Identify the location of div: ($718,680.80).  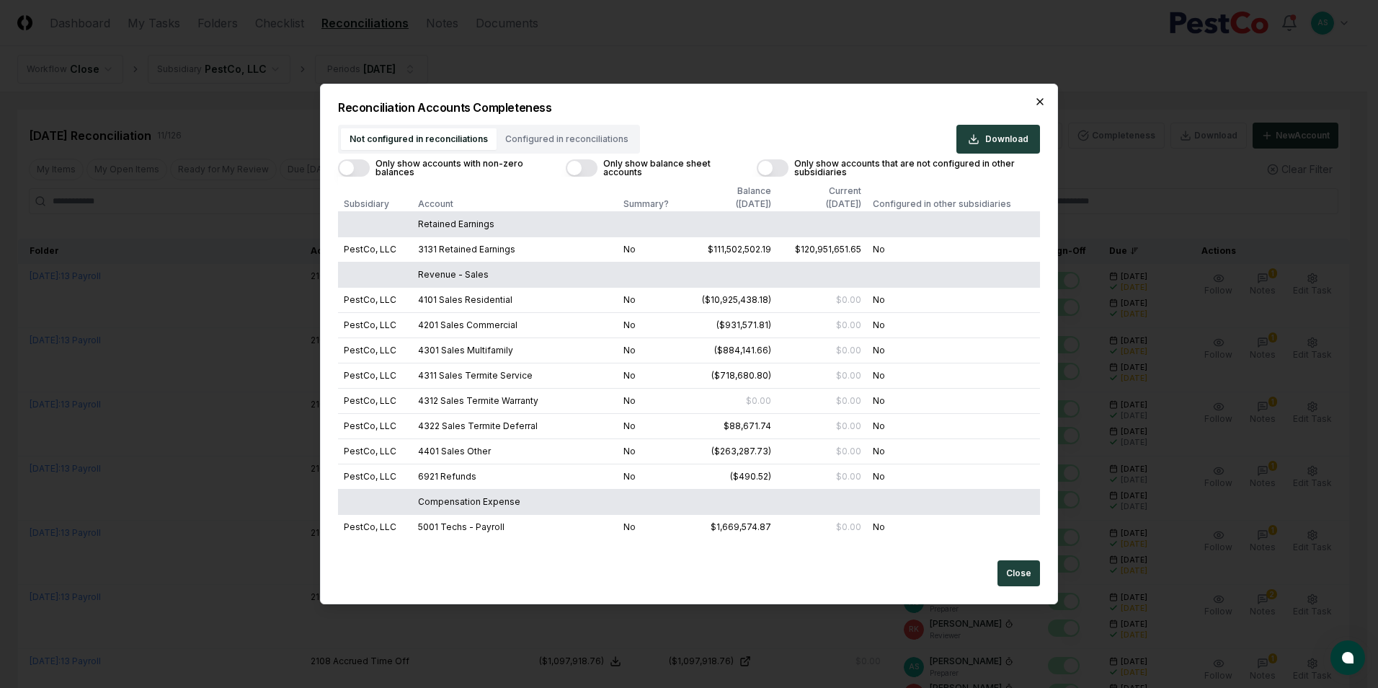
(741, 375).